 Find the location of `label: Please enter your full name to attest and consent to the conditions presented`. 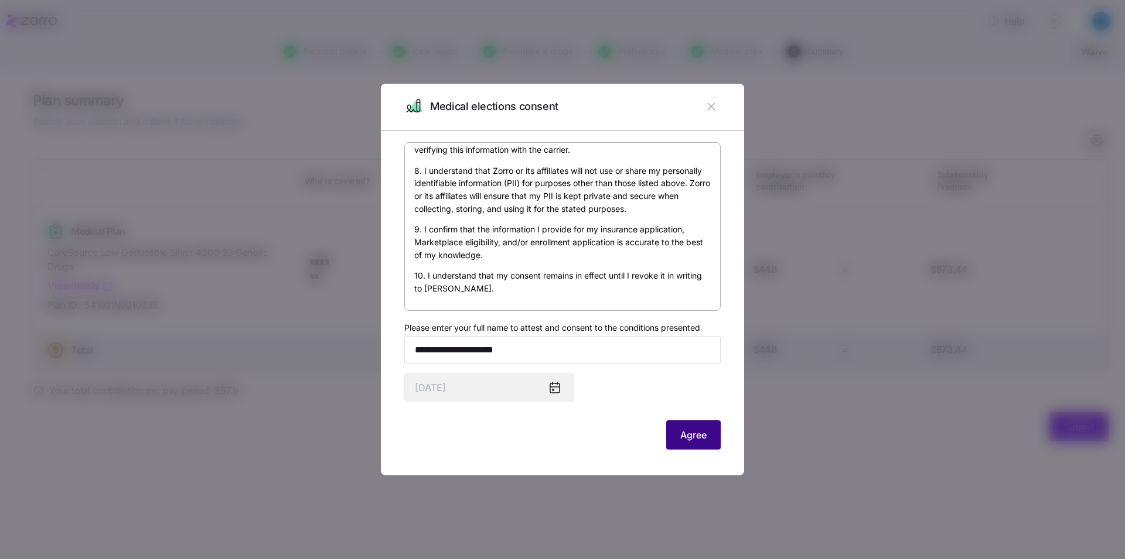

label: Please enter your full name to attest and consent to the conditions presented is located at coordinates (552, 328).